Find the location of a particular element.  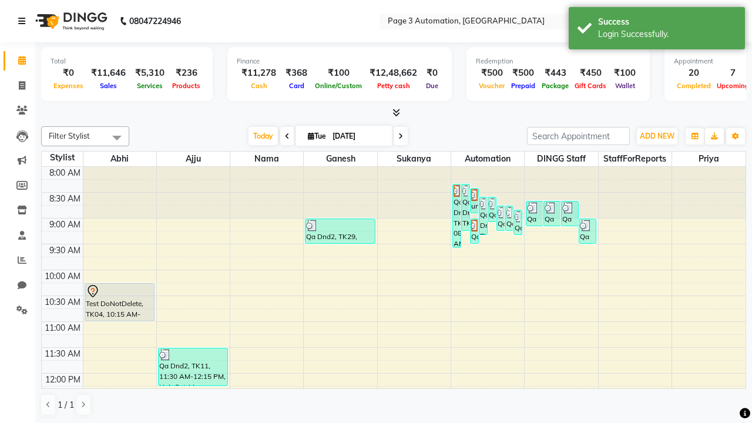

span: Tue is located at coordinates (317, 136).